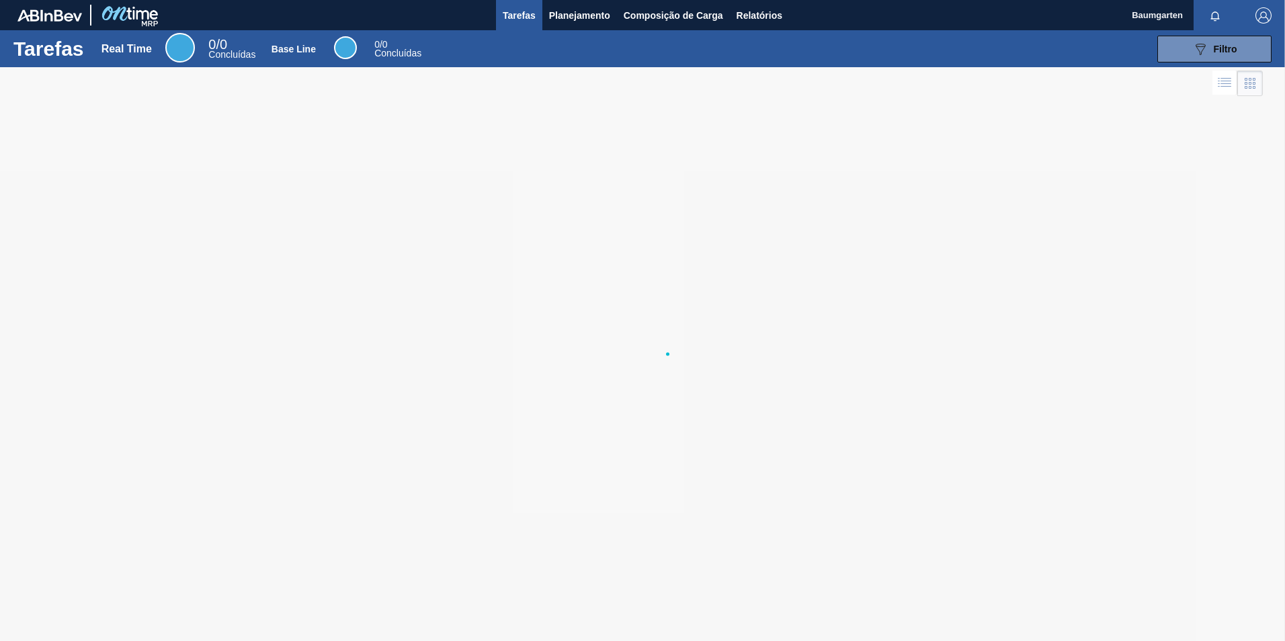 The image size is (1285, 641). What do you see at coordinates (1264, 15) in the screenshot?
I see `img: Logout` at bounding box center [1264, 15].